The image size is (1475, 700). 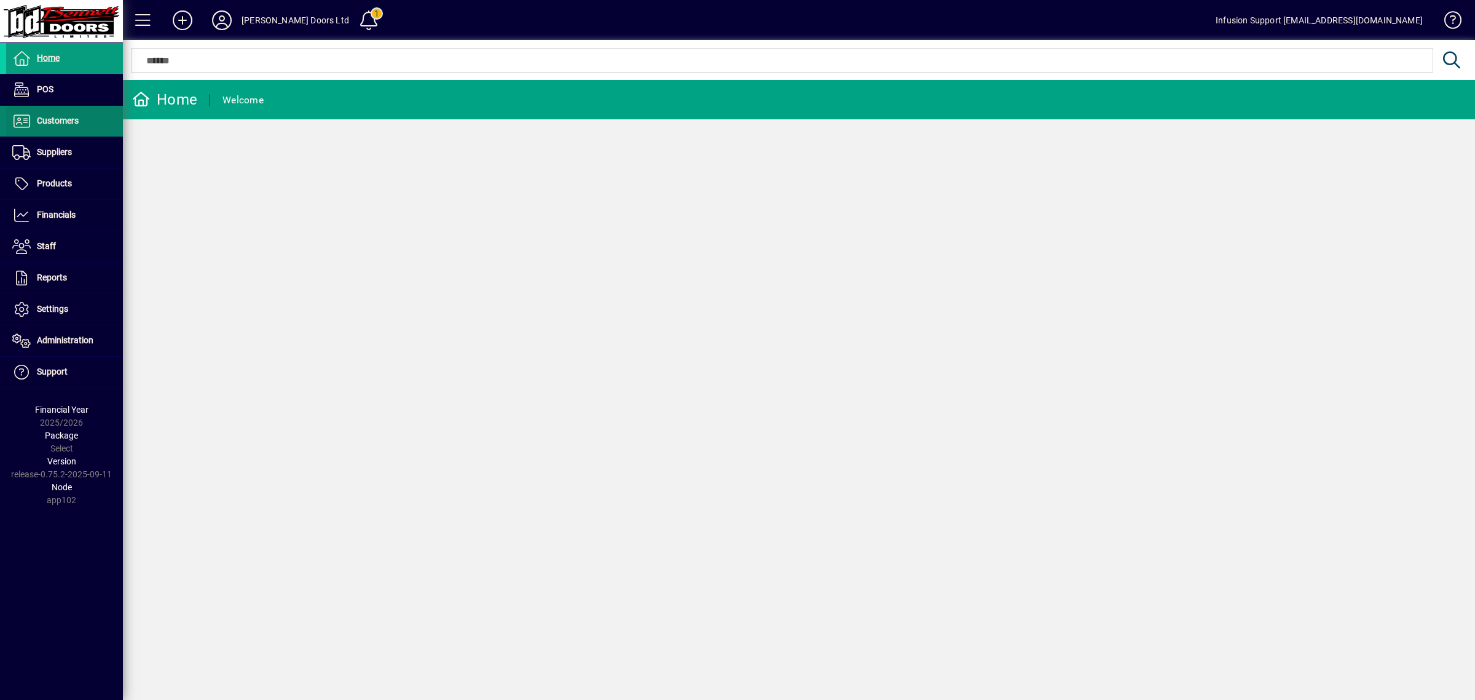 What do you see at coordinates (52, 277) in the screenshot?
I see `span: Reports` at bounding box center [52, 277].